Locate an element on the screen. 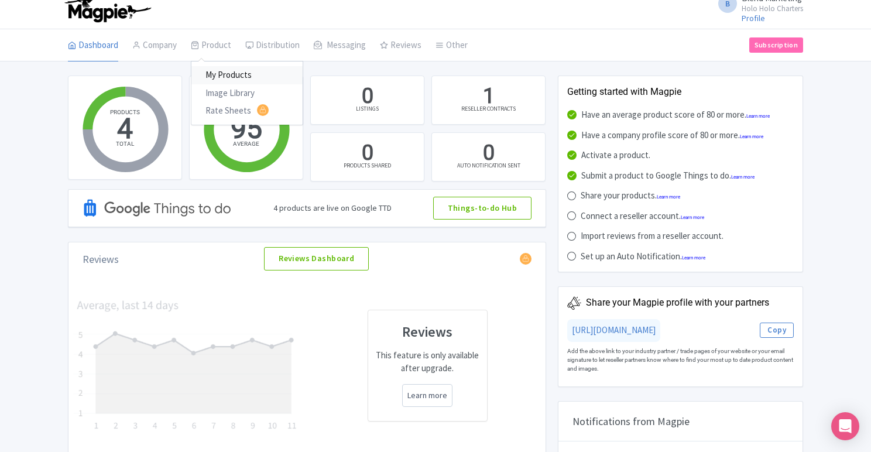 The height and width of the screenshot is (452, 871). a: Image Library is located at coordinates (247, 93).